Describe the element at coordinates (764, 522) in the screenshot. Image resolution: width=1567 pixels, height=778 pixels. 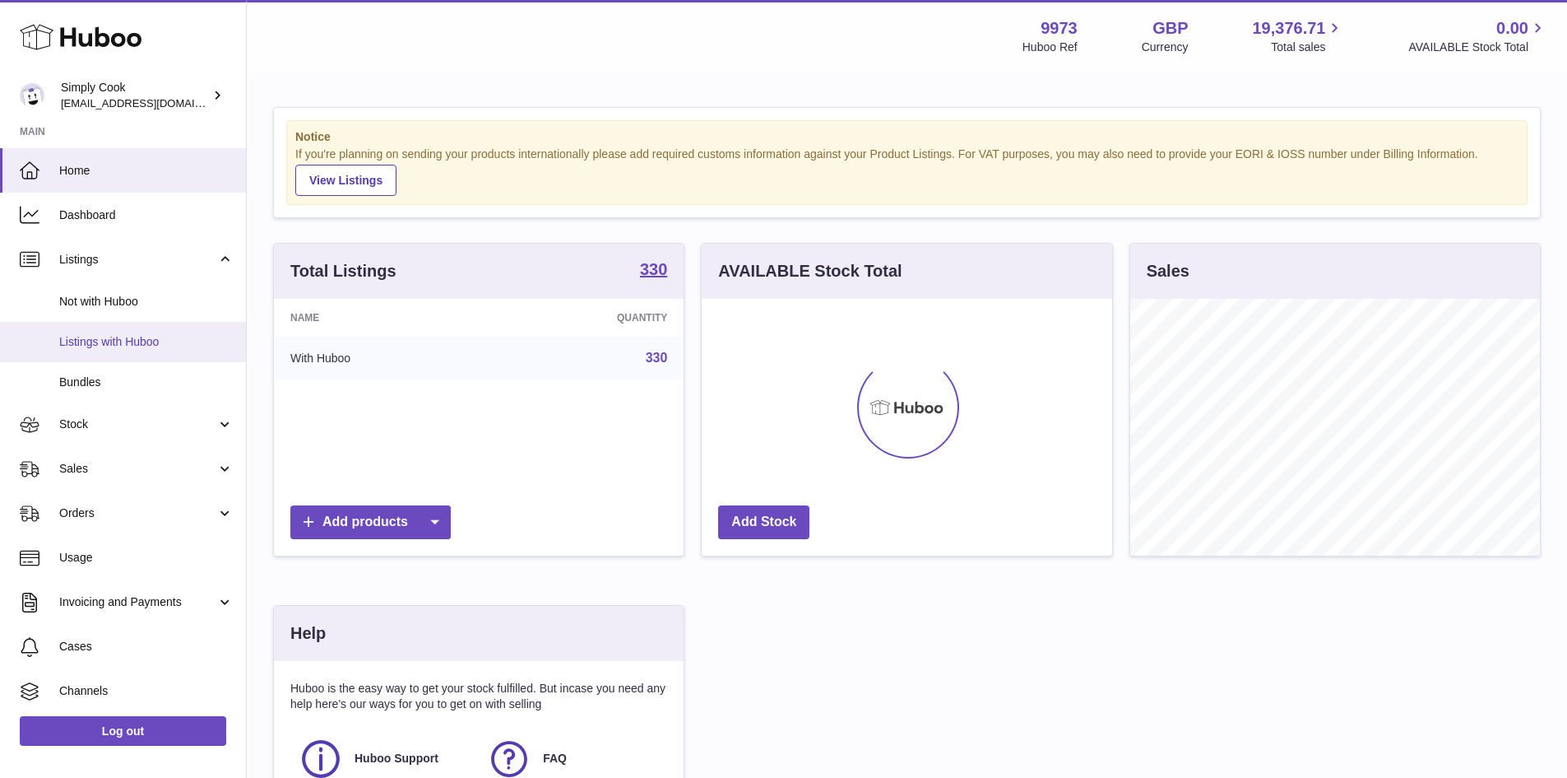
I see `a: Add Stock` at that location.